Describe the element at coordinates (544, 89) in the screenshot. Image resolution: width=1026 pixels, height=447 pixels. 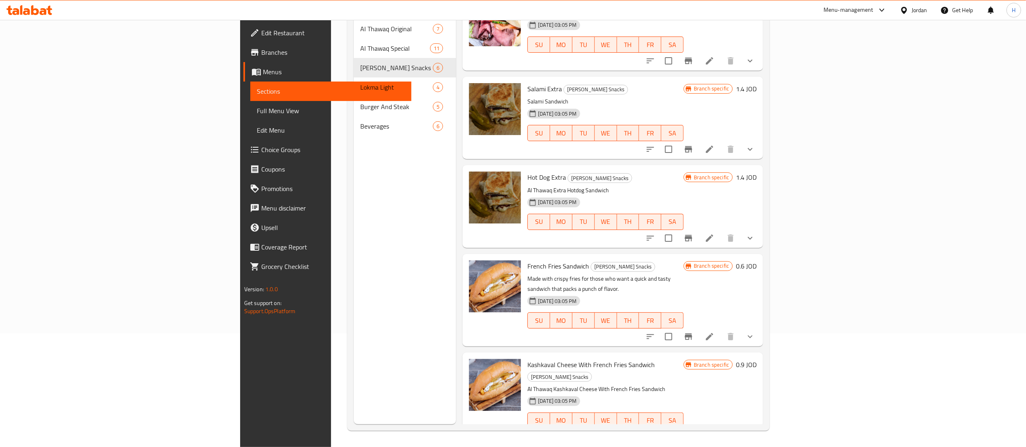
I see `span: Salami Extra` at that location.